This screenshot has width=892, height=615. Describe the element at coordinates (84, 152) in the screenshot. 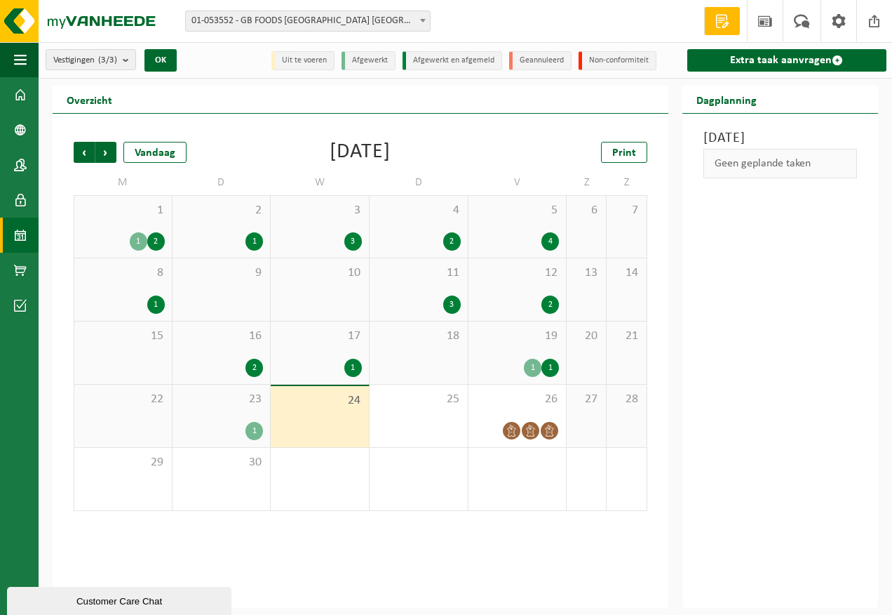

I see `span: Vorige` at that location.